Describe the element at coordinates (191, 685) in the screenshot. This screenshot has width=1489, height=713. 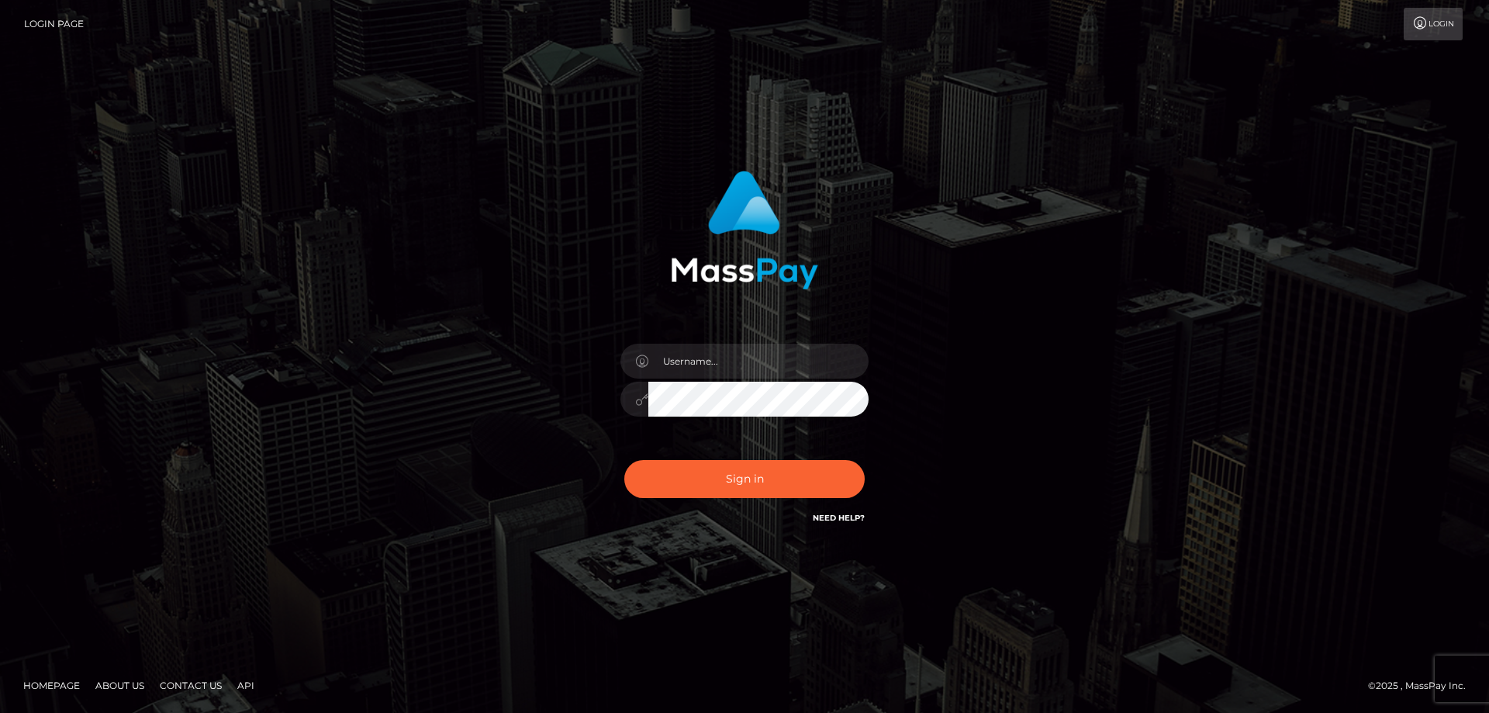
I see `a: Contact Us` at that location.